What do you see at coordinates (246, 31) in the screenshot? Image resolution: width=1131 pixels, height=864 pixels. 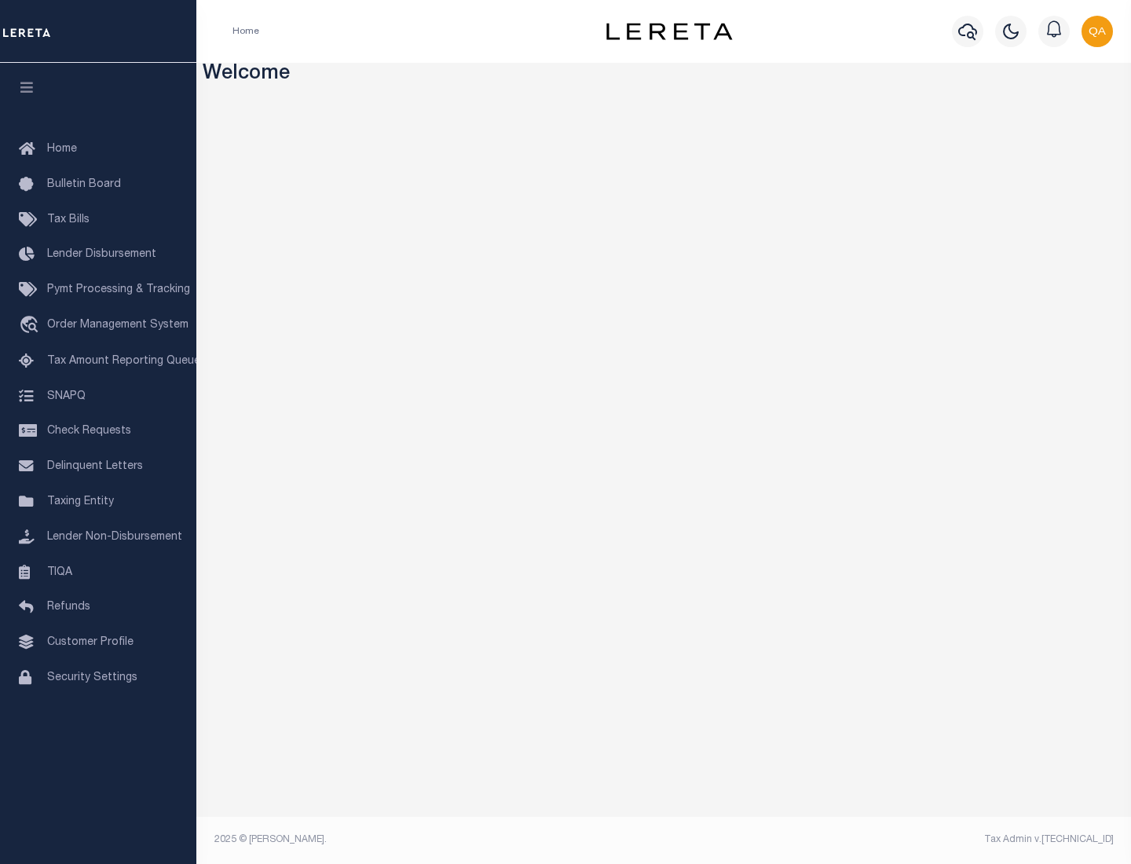 I see `li: Home` at bounding box center [246, 31].